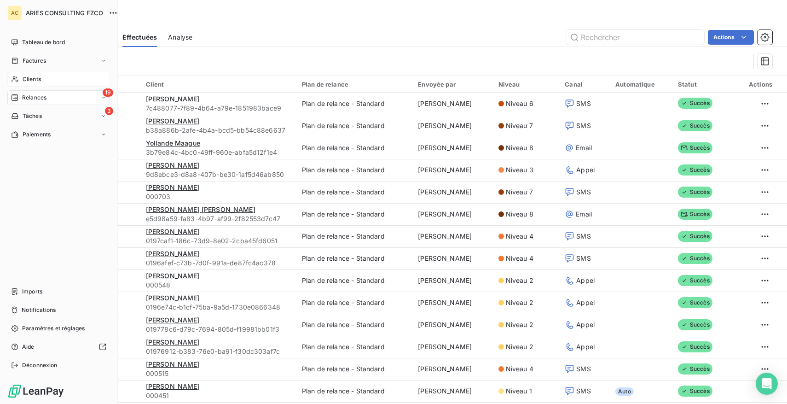 The height and width of the screenshot is (404, 787). I want to click on span: Niveau 6, so click(520, 104).